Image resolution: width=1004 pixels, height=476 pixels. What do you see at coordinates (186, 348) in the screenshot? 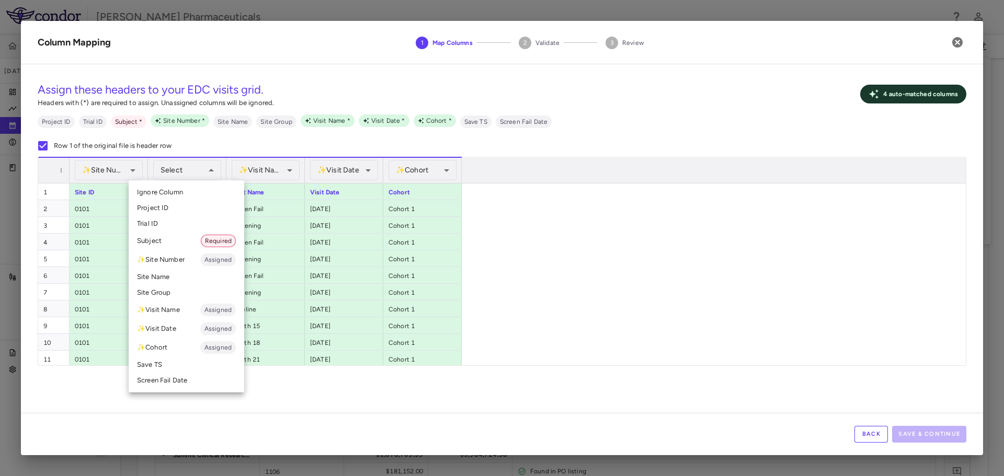
I see `li: ✨ Cohort` at bounding box center [186, 348].